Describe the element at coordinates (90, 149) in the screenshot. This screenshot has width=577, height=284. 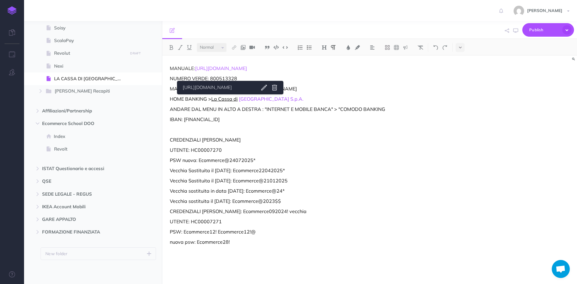
I see `span: Revolt` at that location.